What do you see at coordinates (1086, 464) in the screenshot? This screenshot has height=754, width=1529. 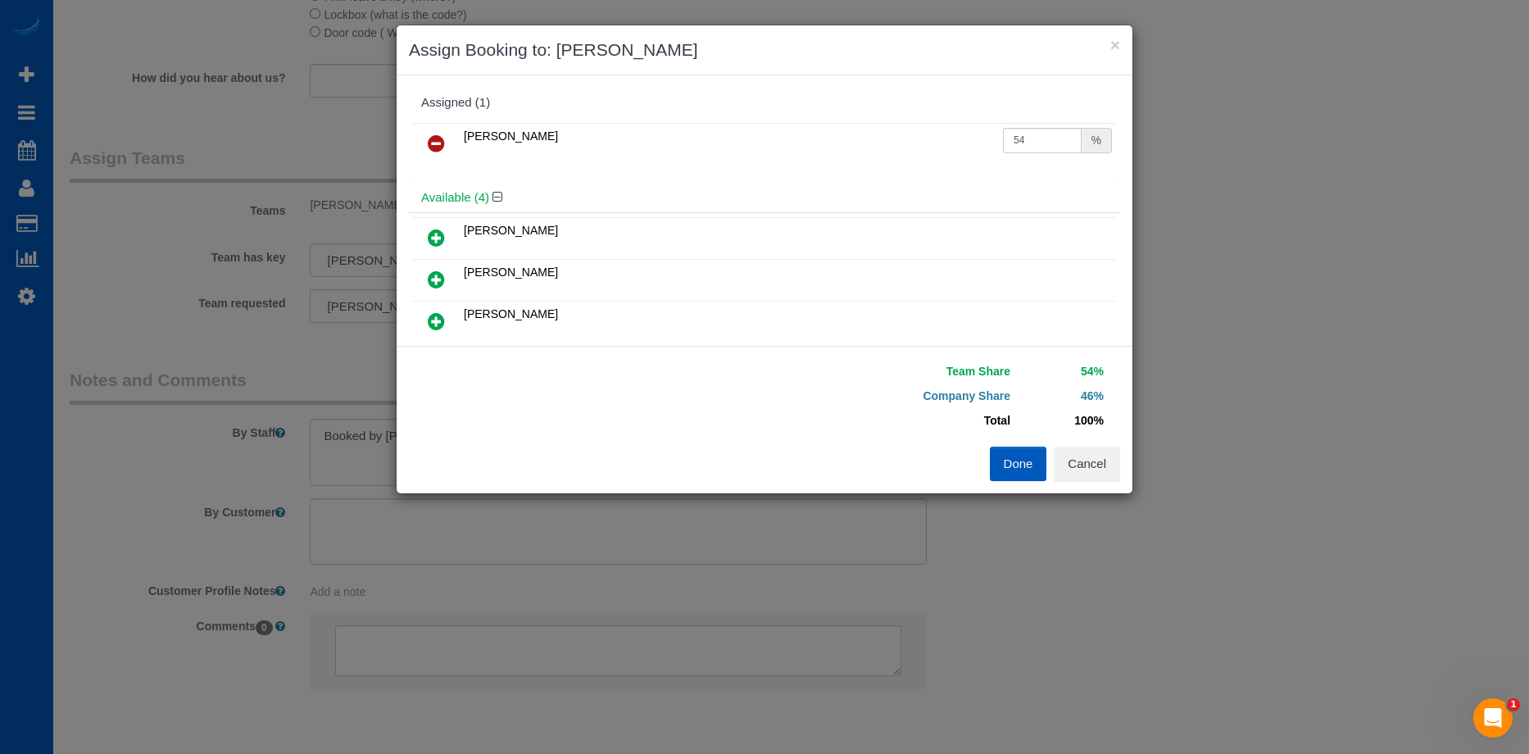 I see `button: Cancel` at bounding box center [1086, 464].